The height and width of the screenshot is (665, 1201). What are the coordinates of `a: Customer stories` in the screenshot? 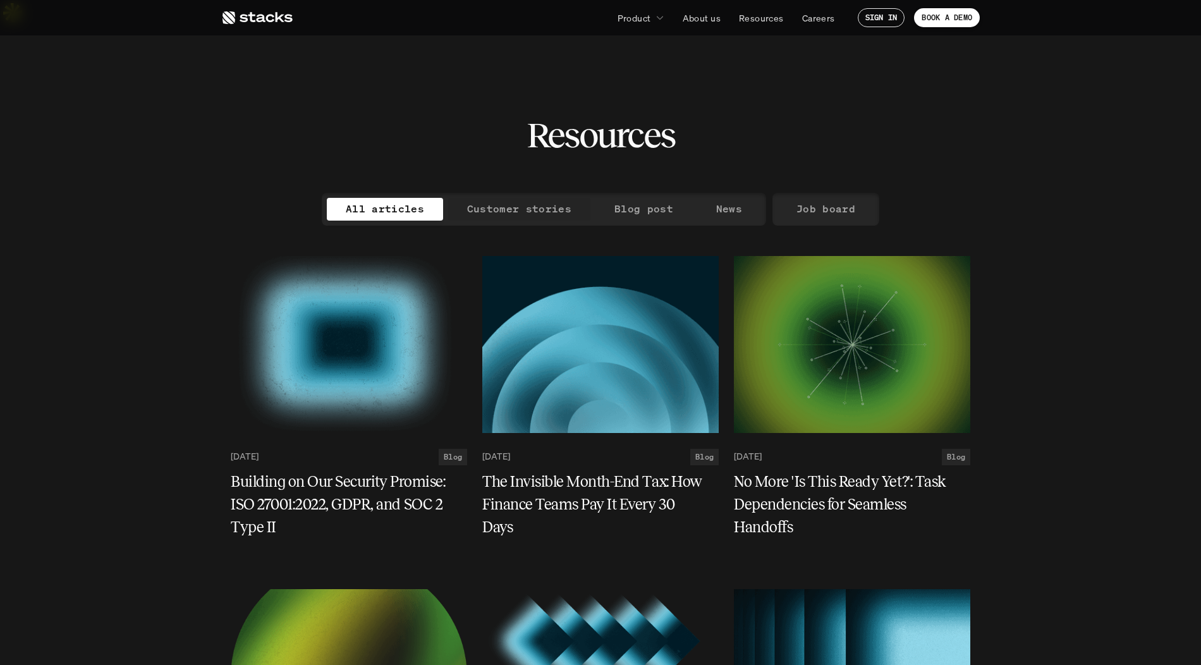 It's located at (519, 209).